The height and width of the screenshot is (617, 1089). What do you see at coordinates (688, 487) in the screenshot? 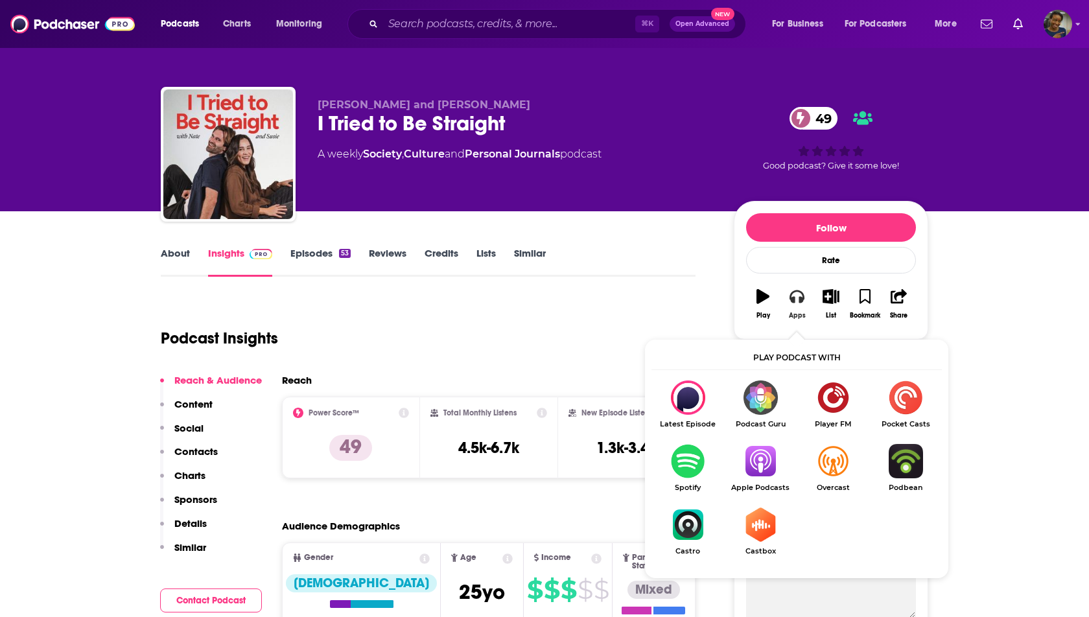
I see `span: Spotify` at bounding box center [688, 487].